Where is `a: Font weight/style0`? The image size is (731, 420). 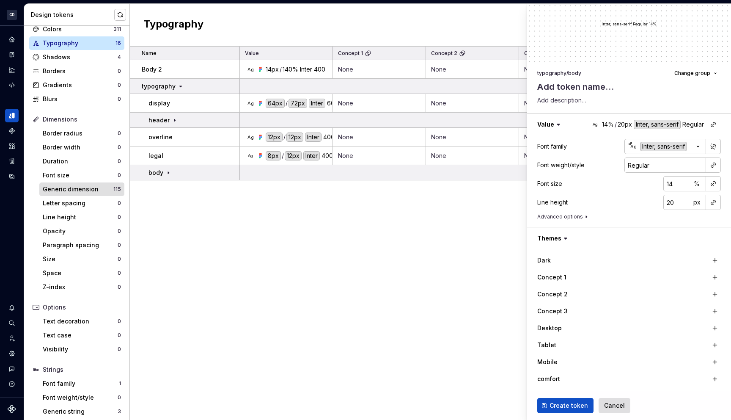
a: Font weight/style0 is located at coordinates (82, 397).